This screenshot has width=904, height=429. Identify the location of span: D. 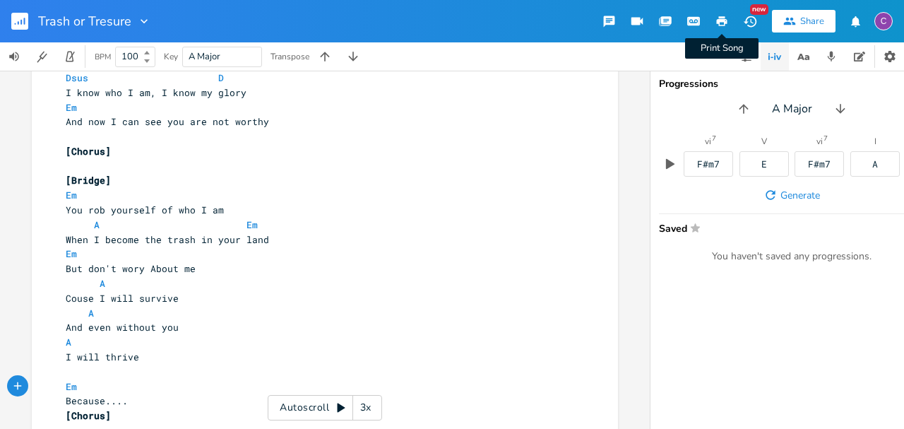
(221, 78).